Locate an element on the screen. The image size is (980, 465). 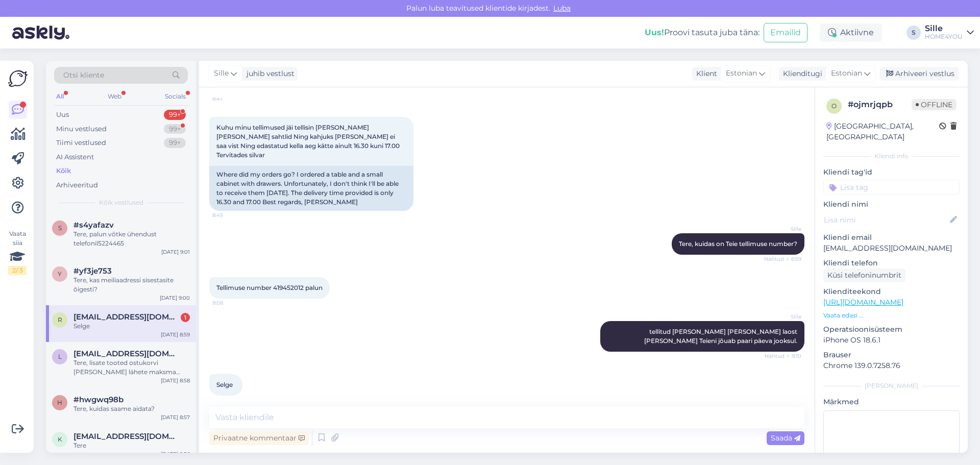
p: iPhone OS 18.6.1 is located at coordinates (891, 340).